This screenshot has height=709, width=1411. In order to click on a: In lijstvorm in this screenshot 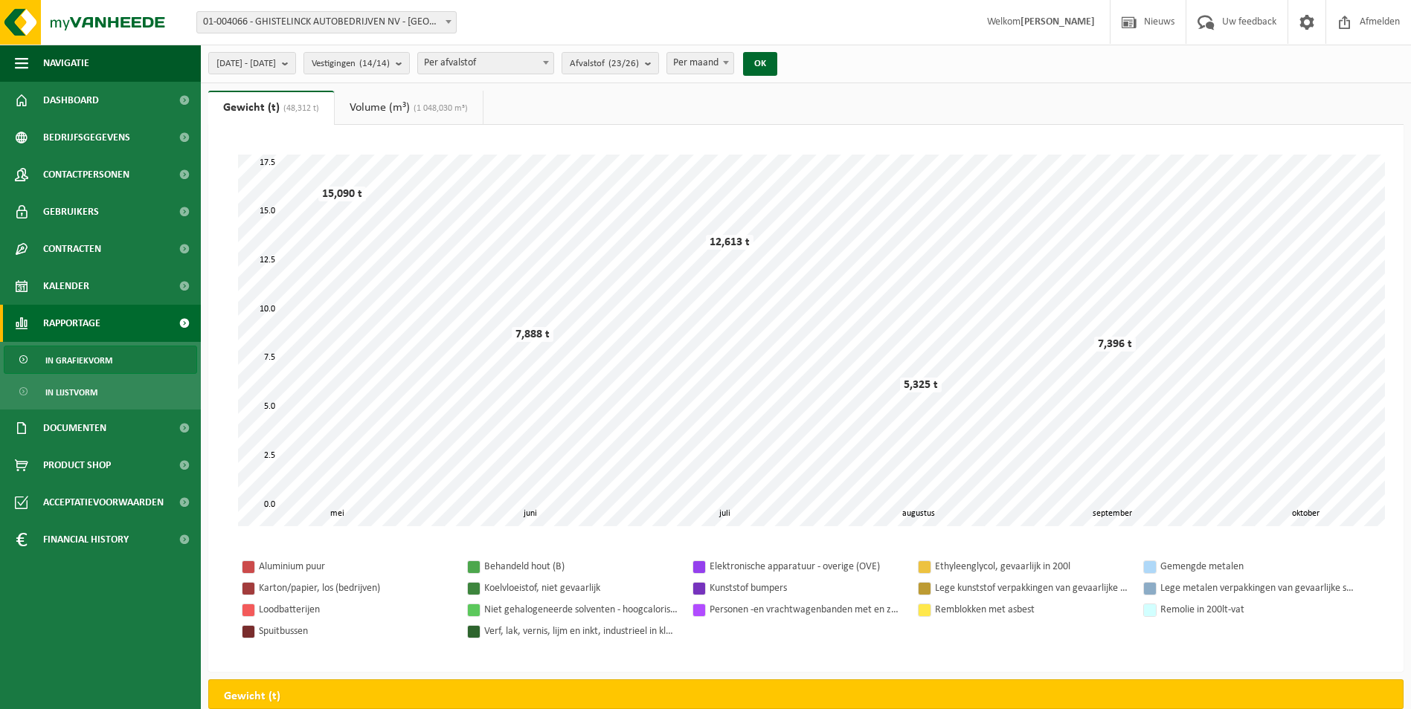, I will do `click(100, 392)`.